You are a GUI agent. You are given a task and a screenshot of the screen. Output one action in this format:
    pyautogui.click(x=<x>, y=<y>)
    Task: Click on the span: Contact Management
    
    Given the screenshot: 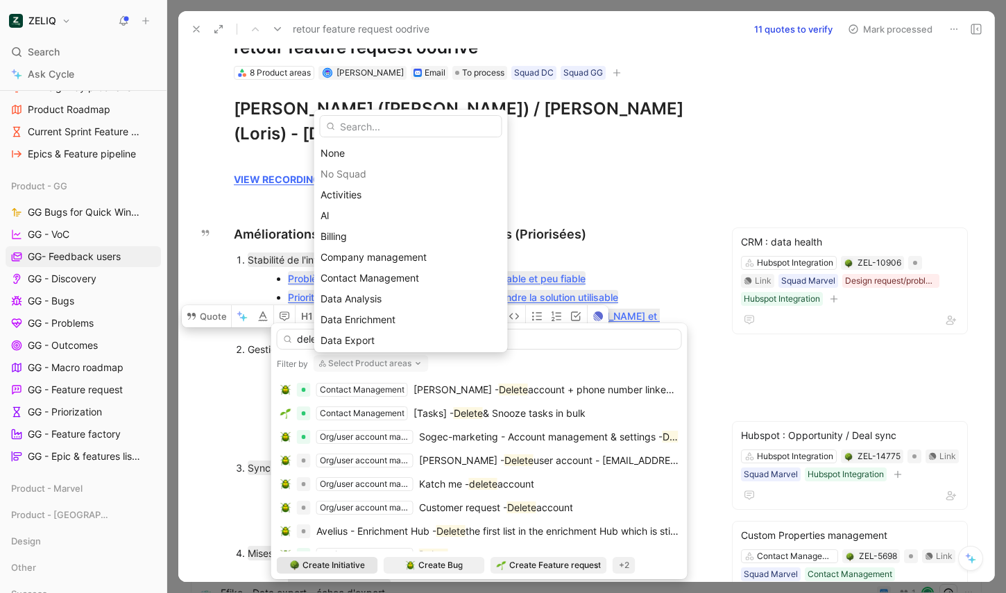 What is the action you would take?
    pyautogui.click(x=370, y=278)
    